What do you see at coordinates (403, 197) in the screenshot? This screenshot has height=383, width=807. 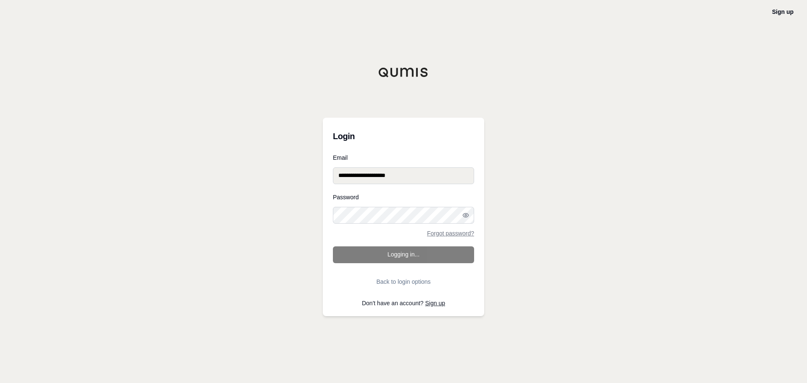 I see `label: Password` at bounding box center [403, 197].